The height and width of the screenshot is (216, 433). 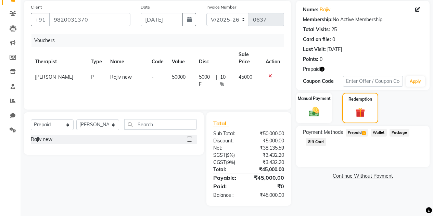 I want to click on button: +91, so click(x=40, y=19).